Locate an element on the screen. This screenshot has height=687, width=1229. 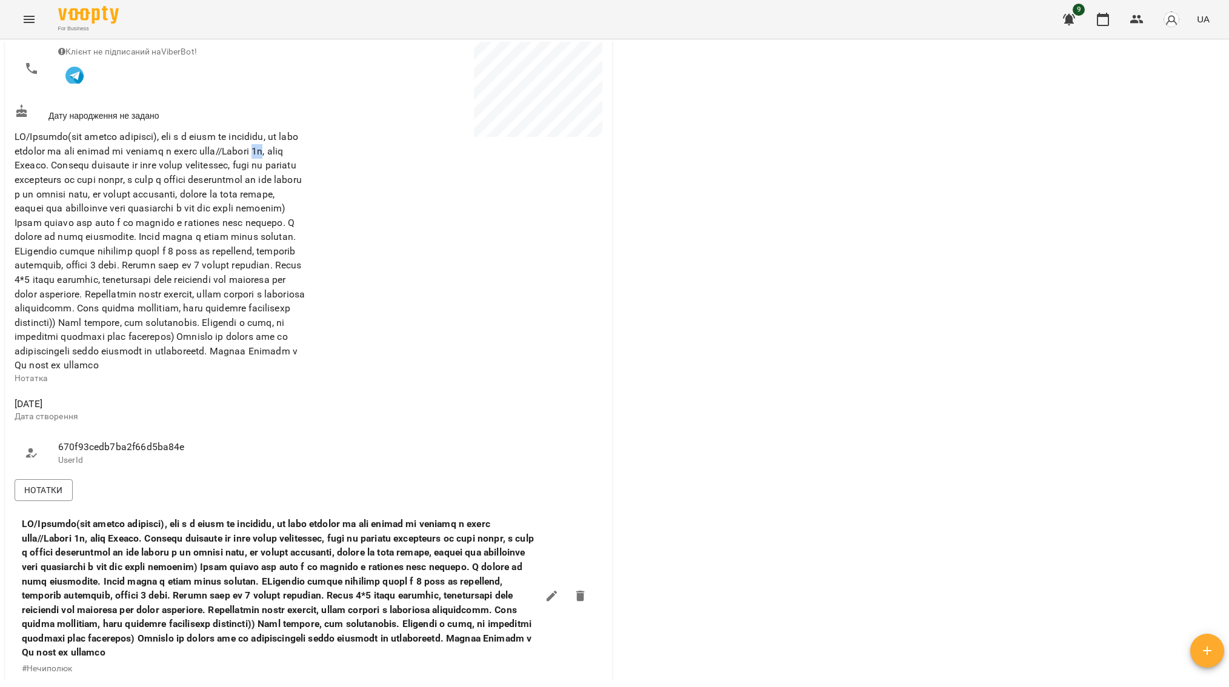
span: Клієнт не підписаний на ViberBot! is located at coordinates (127, 51).